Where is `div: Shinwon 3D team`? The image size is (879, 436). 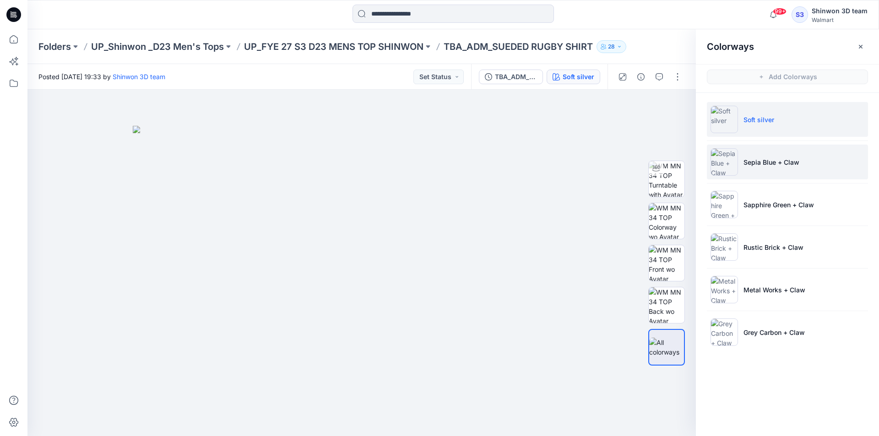
div: Shinwon 3D team is located at coordinates (840, 11).